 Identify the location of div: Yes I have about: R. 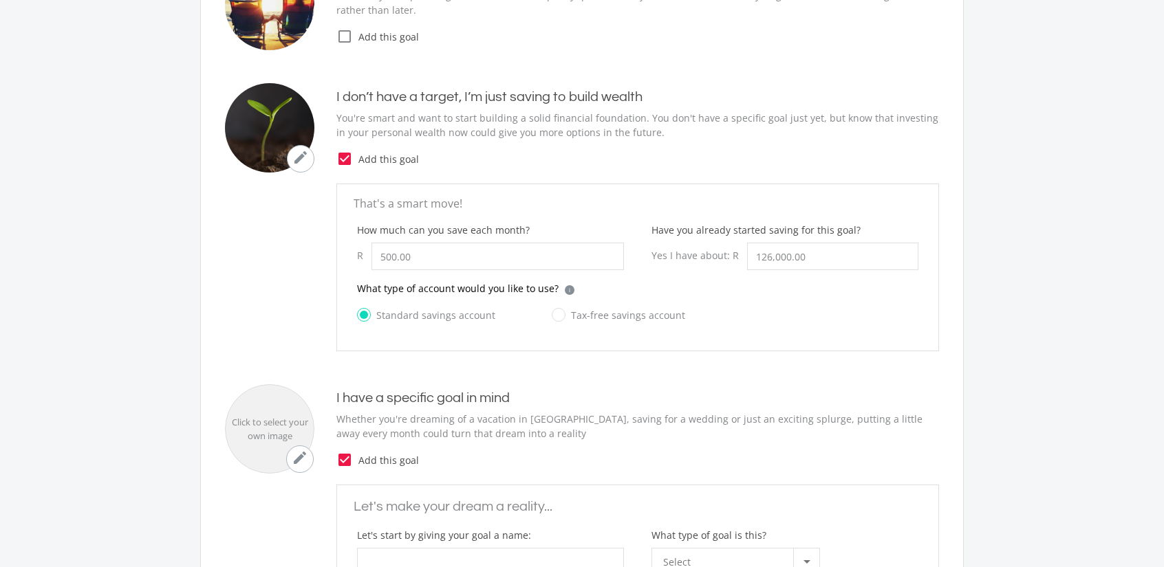
(699, 255).